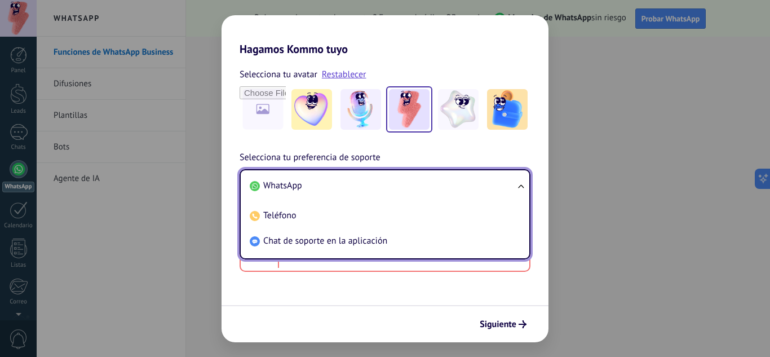  I want to click on a: Restablecer, so click(344, 74).